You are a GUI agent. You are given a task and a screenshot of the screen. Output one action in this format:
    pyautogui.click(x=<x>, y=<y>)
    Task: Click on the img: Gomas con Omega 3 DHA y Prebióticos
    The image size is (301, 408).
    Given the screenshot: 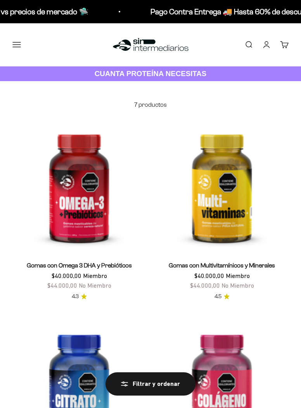 What is the action you would take?
    pyautogui.click(x=79, y=186)
    